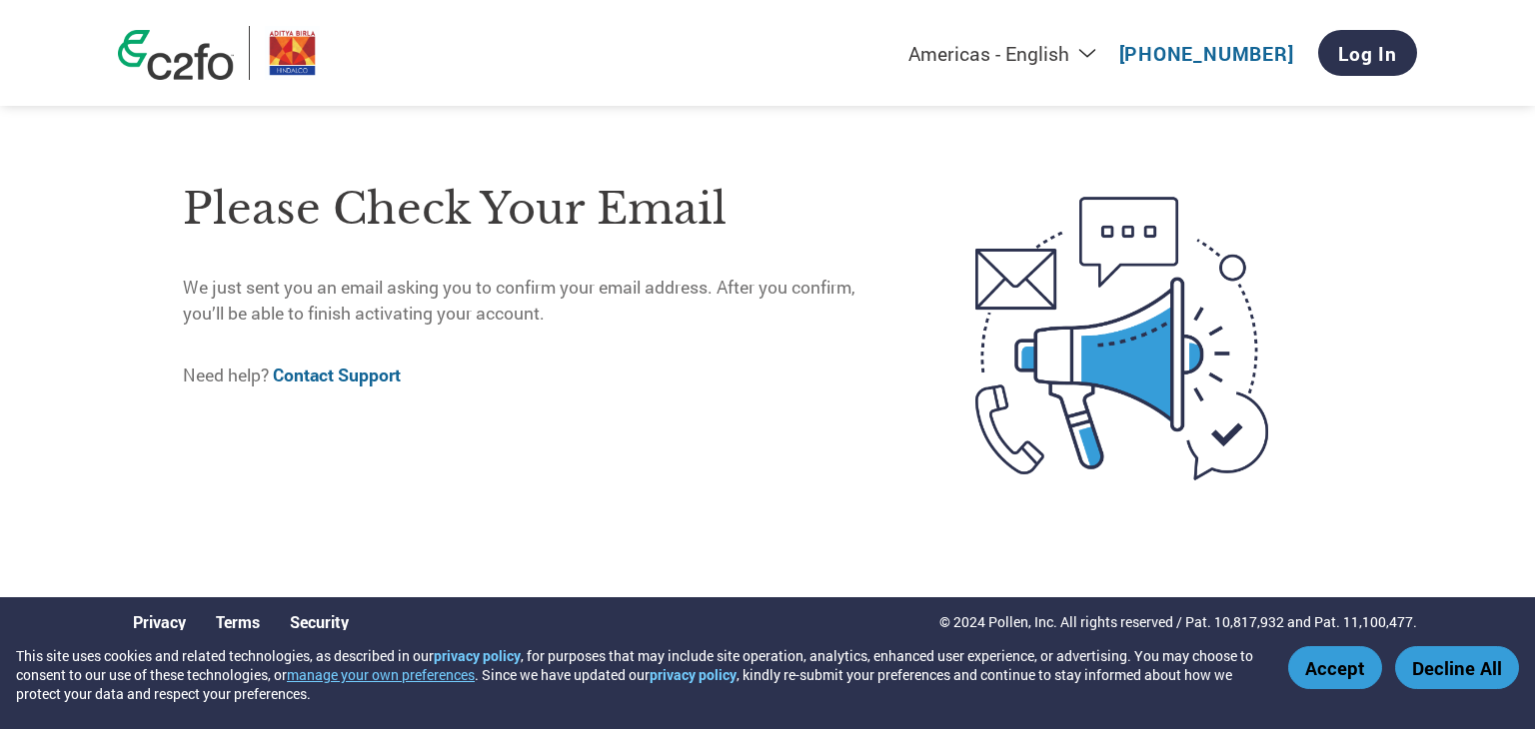  What do you see at coordinates (337, 375) in the screenshot?
I see `a: Contact Support` at bounding box center [337, 375].